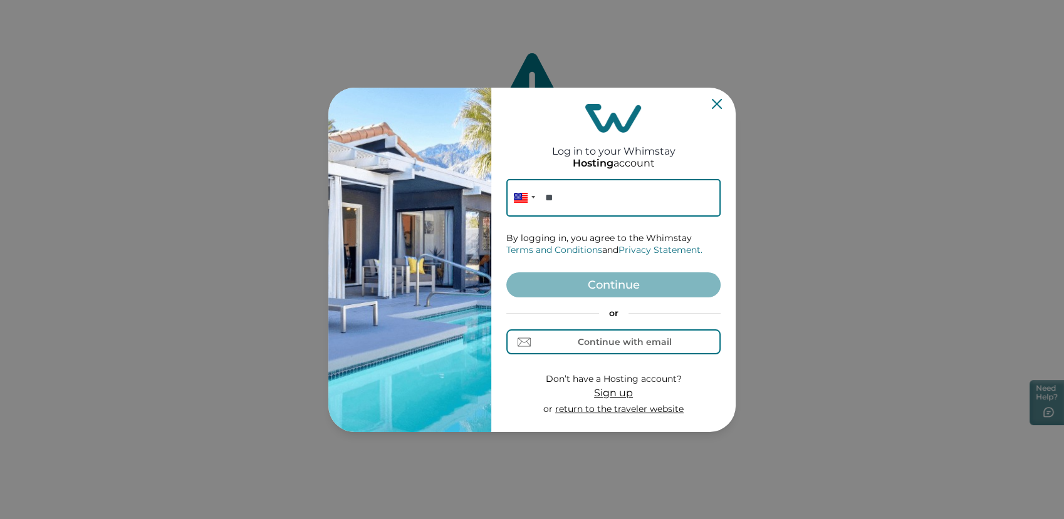 This screenshot has width=1064, height=519. I want to click on a: Terms and Conditions, so click(554, 250).